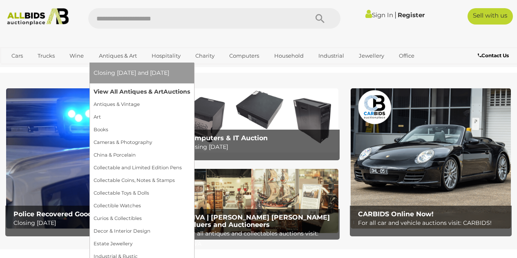 The image size is (517, 258). Describe the element at coordinates (260, 239) in the screenshot. I see `p: For all antiques and collectables auctions visit: EHVA` at that location.